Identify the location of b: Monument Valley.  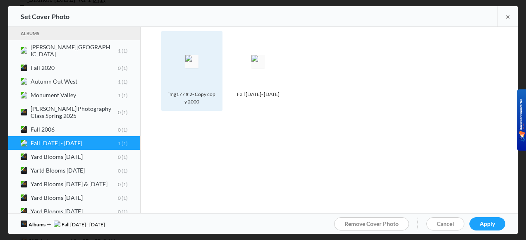
(79, 95).